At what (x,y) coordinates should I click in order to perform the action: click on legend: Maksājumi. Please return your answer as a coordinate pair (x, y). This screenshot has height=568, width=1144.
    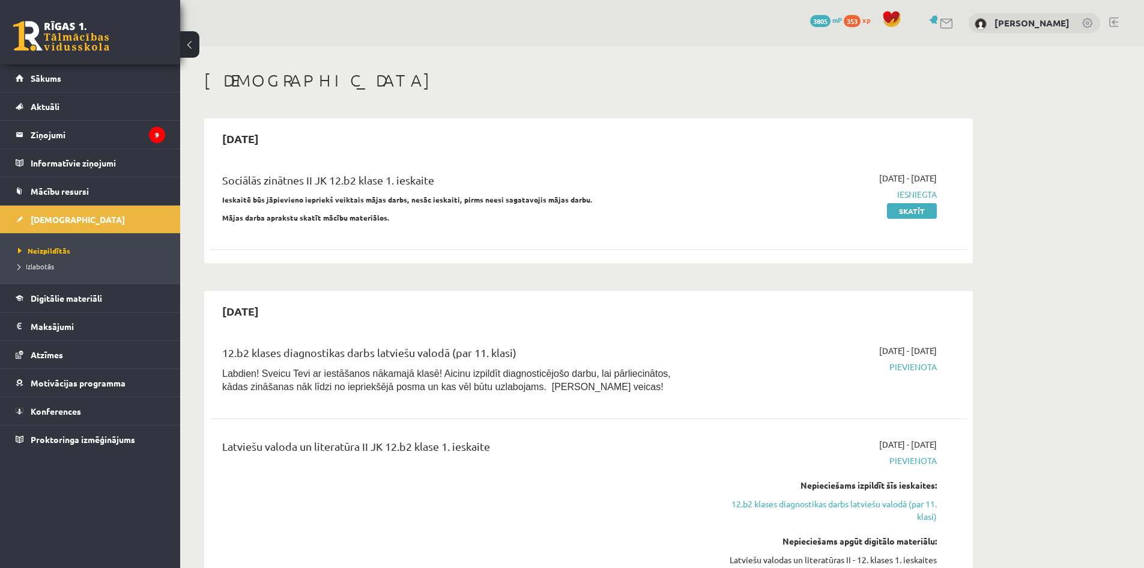
    Looking at the image, I should click on (98, 326).